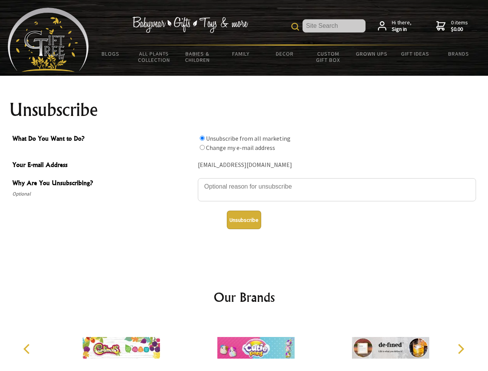  What do you see at coordinates (461, 349) in the screenshot?
I see `button: Next` at bounding box center [461, 349].